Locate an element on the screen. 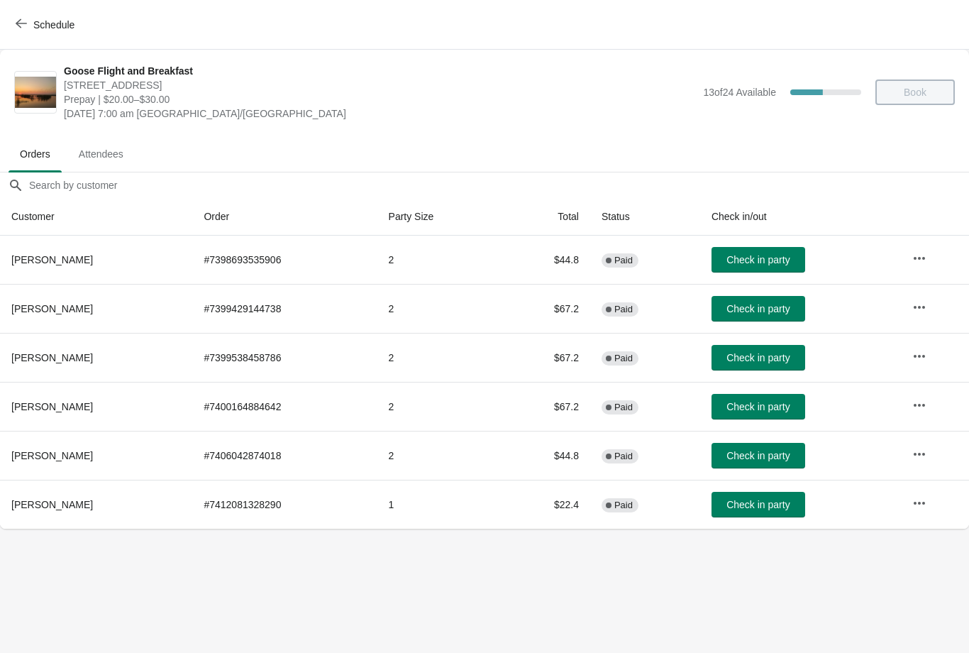  span: Orders is located at coordinates (35, 154).